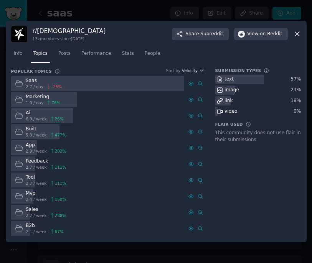 This screenshot has height=263, width=312. I want to click on span: 6.9 / week, so click(36, 119).